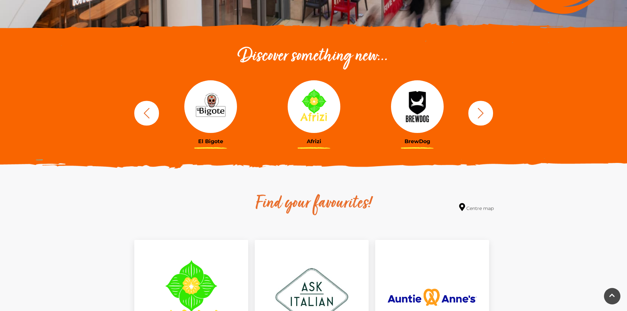 This screenshot has height=311, width=627. Describe the element at coordinates (314, 204) in the screenshot. I see `h2: Find your favourites!` at that location.